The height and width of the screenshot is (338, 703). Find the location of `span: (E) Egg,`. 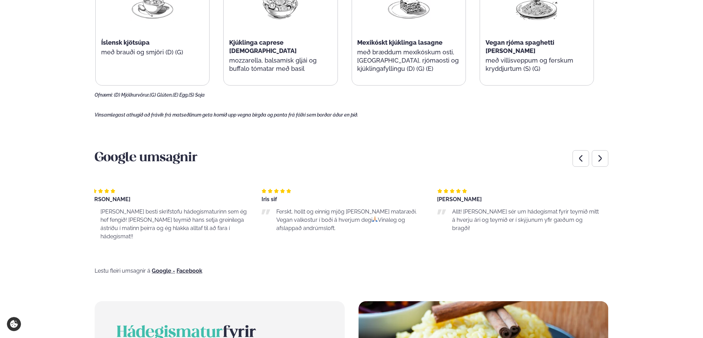

span: (E) Egg, is located at coordinates (181, 95).